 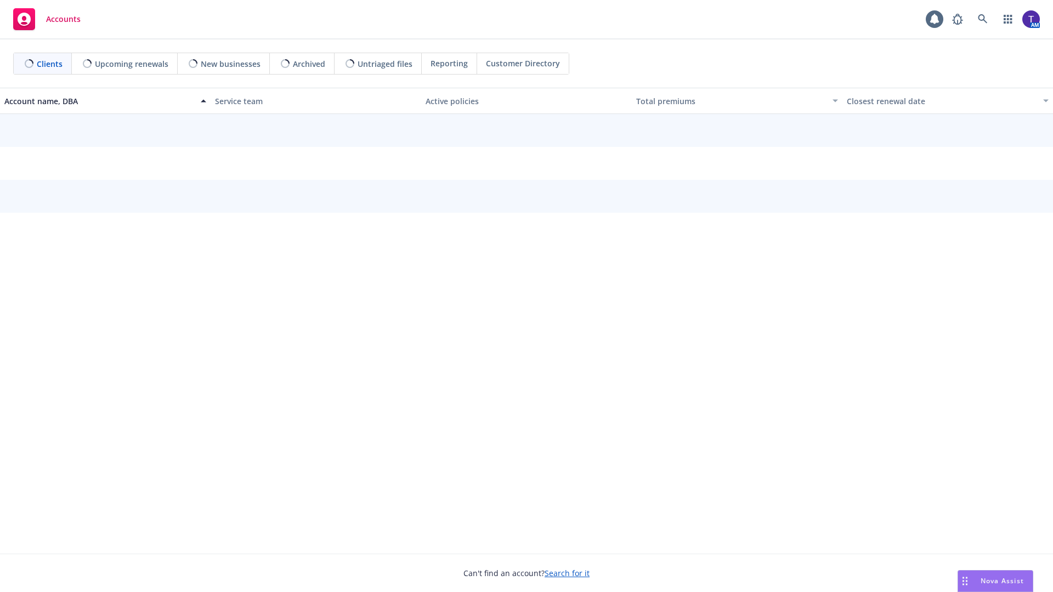 I want to click on a: Search for it, so click(x=567, y=573).